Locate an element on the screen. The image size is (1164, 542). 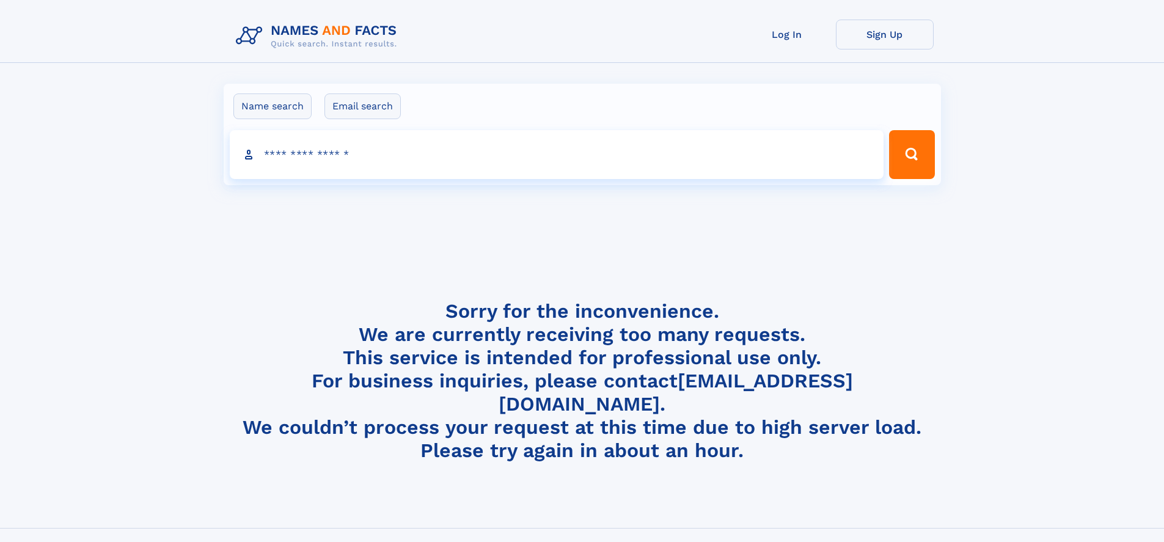
button: Search Button is located at coordinates (911, 155).